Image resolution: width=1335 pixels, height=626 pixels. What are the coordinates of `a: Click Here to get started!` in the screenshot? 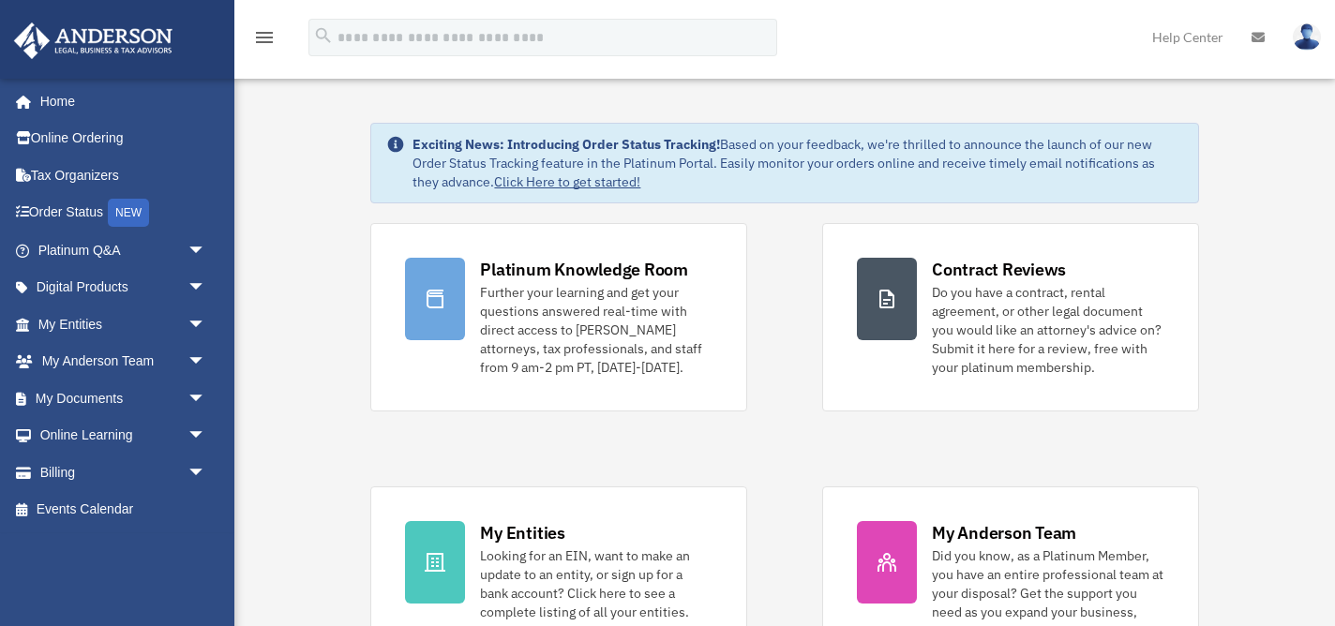 It's located at (567, 182).